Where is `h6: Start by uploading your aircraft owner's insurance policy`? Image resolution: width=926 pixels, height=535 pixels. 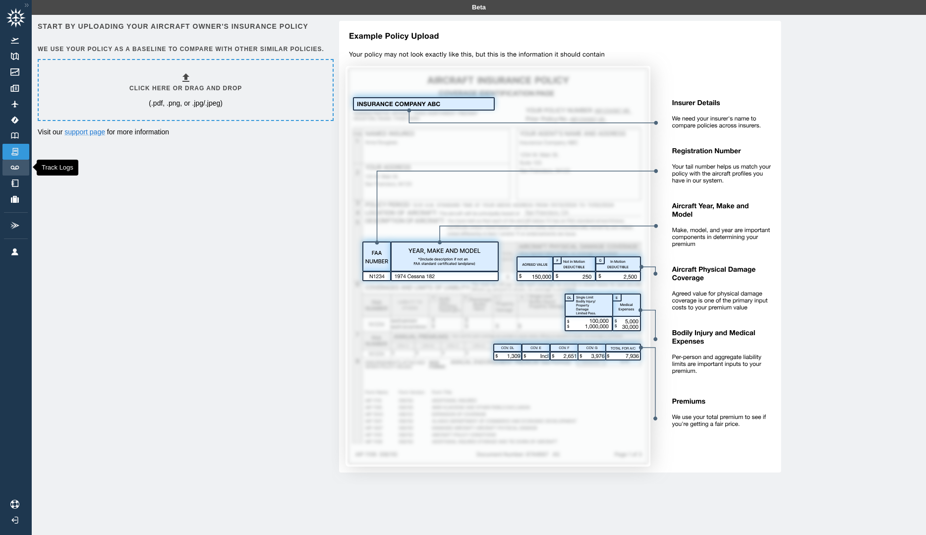
h6: Start by uploading your aircraft owner's insurance policy is located at coordinates (184, 26).